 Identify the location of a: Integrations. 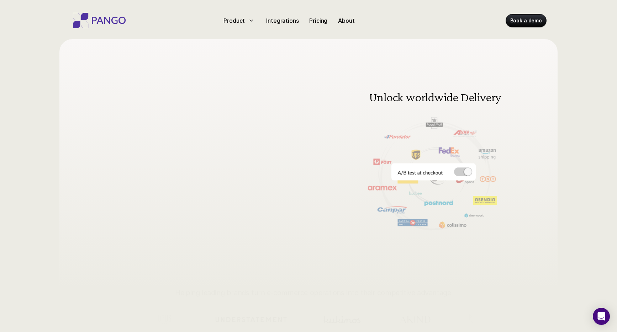
(282, 21).